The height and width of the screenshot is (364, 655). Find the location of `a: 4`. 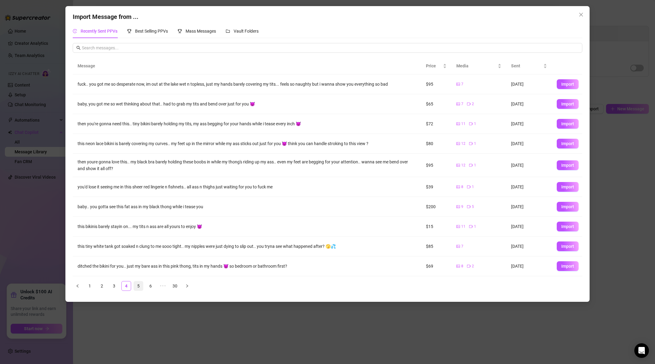

a: 4 is located at coordinates (126, 286).